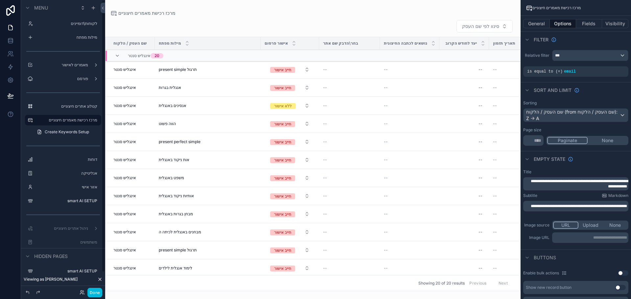 Image resolution: width=631 pixels, height=299 pixels. What do you see at coordinates (176, 214) in the screenshot?
I see `span: מבחן בגרות באנגלית` at bounding box center [176, 214].